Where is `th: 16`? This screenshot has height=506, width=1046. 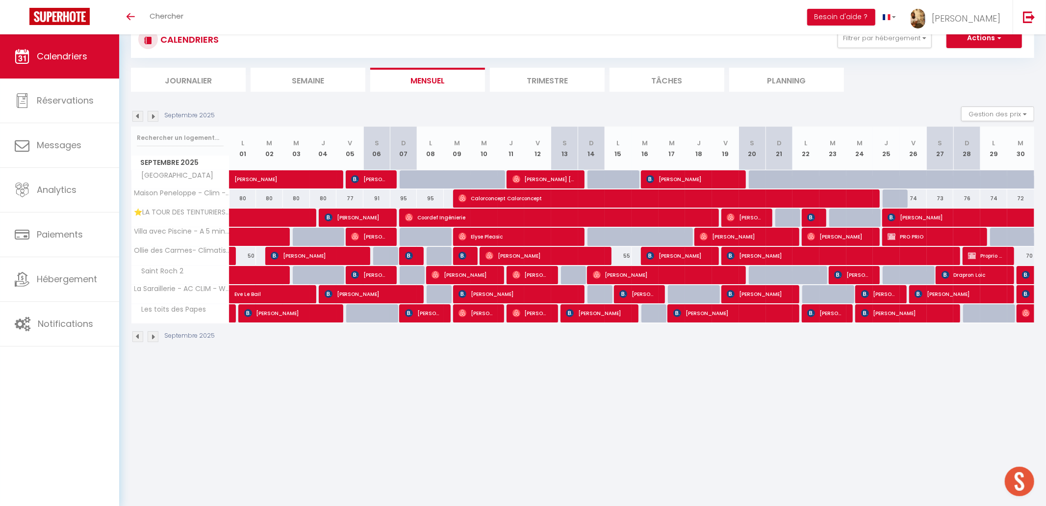 th: 16 is located at coordinates (645, 148).